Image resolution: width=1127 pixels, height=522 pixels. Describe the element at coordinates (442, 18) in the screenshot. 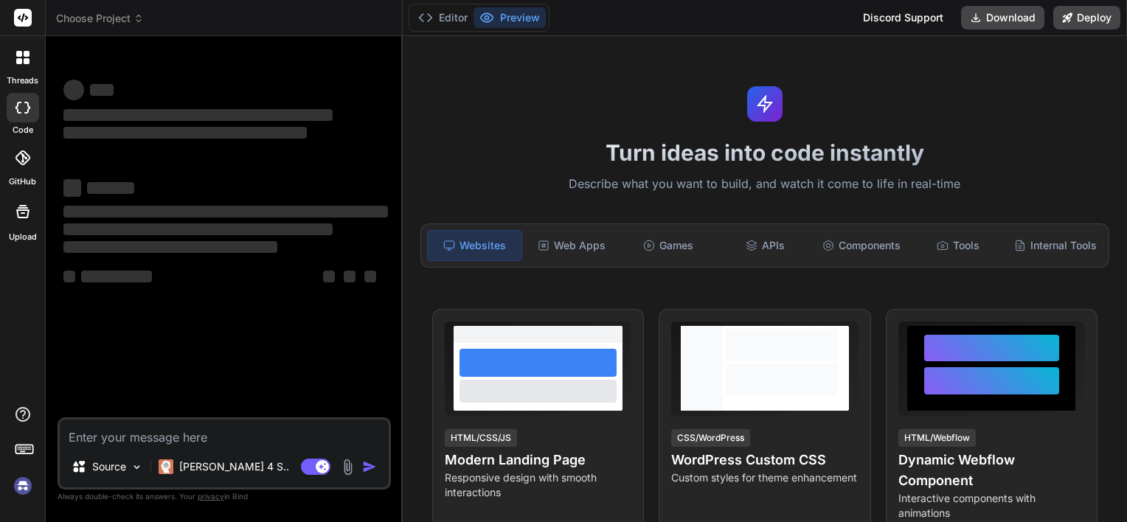

I see `button: Editor` at that location.